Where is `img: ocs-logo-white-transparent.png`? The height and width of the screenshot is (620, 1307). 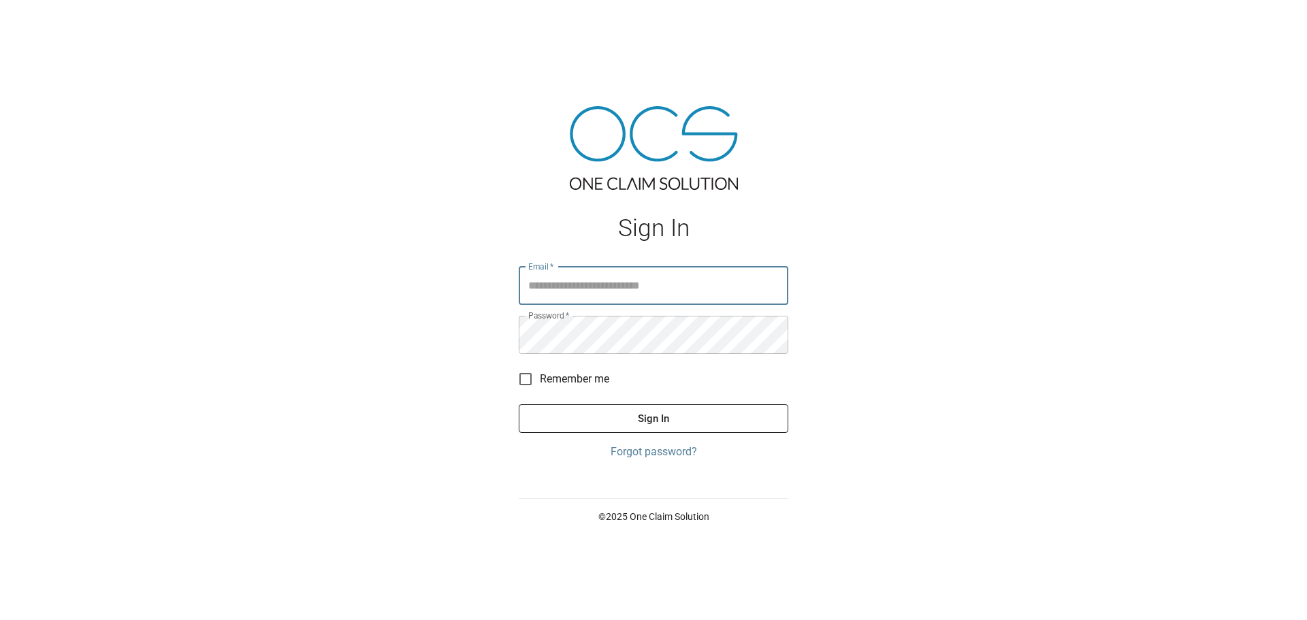
img: ocs-logo-white-transparent.png is located at coordinates (44, 22).